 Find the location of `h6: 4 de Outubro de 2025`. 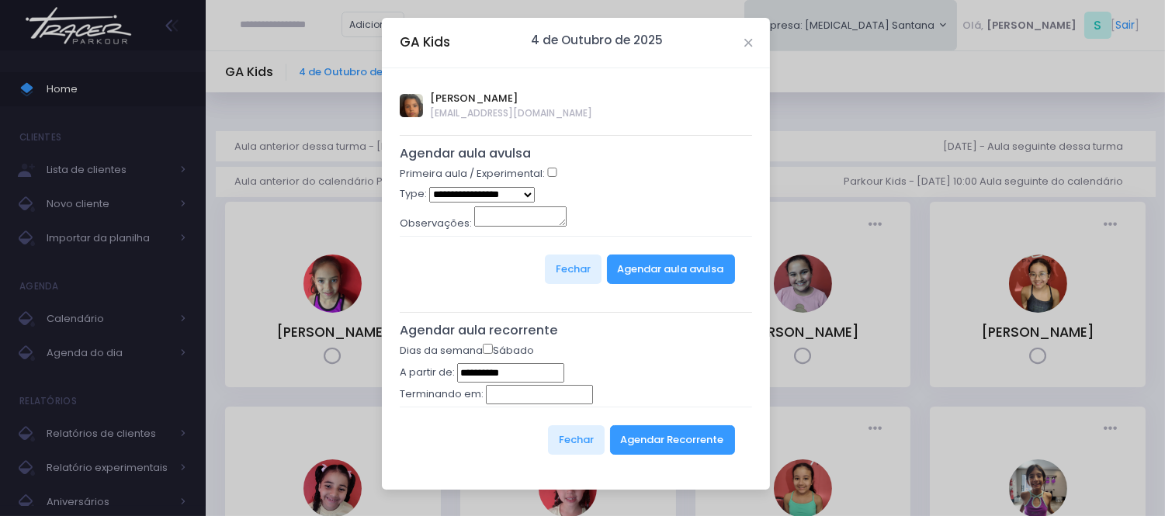

h6: 4 de Outubro de 2025 is located at coordinates (598, 40).